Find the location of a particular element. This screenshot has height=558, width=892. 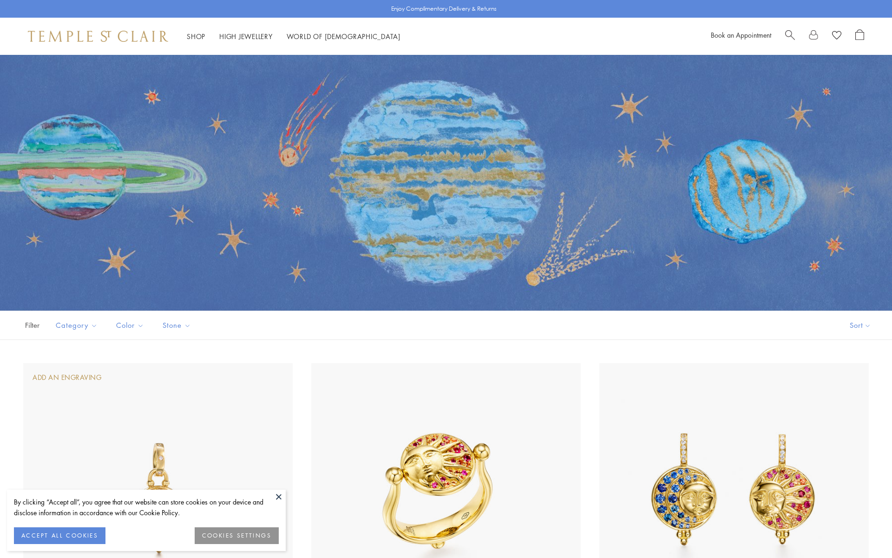

button: ACCEPT ALL COOKIES is located at coordinates (59, 535).